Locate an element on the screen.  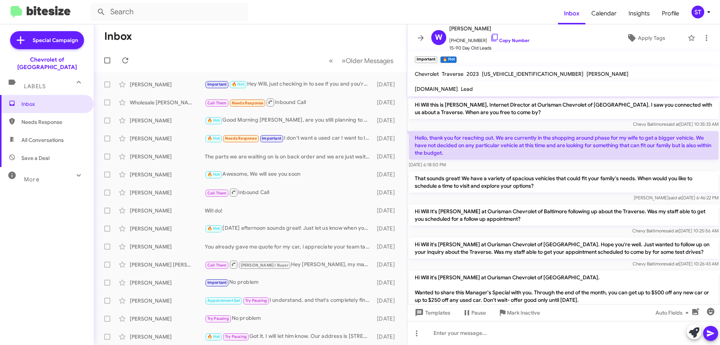
span: Templates is located at coordinates (432, 312).